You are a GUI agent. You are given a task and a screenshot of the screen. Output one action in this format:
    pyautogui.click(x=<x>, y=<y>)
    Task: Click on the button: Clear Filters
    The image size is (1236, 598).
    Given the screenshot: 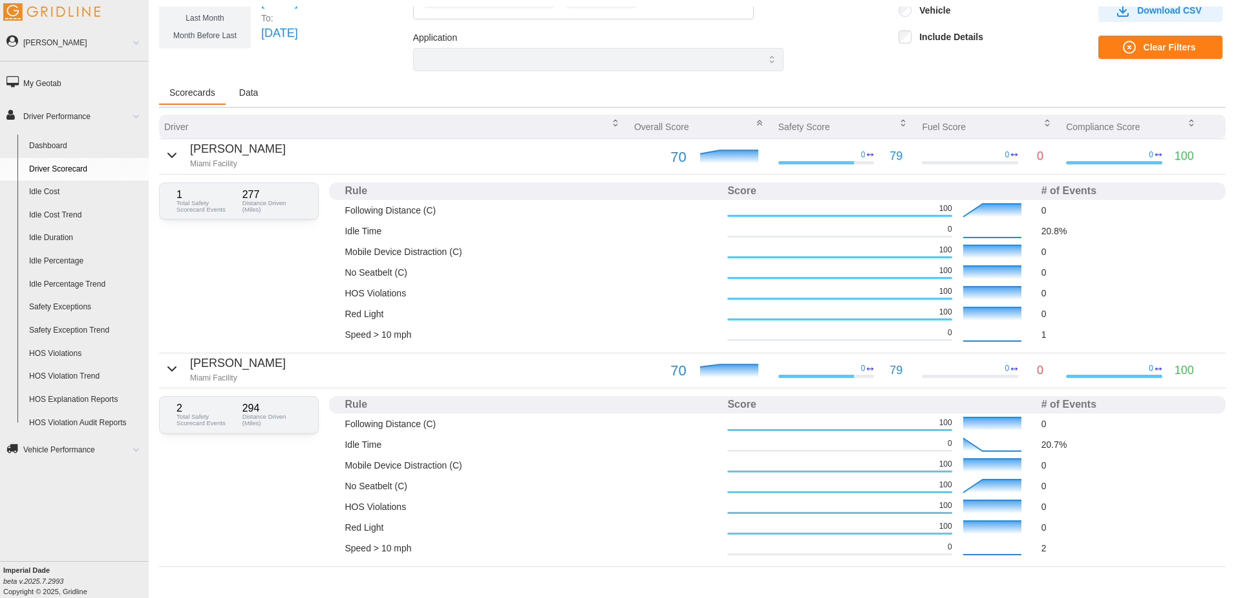 What is the action you would take?
    pyautogui.click(x=1161, y=47)
    